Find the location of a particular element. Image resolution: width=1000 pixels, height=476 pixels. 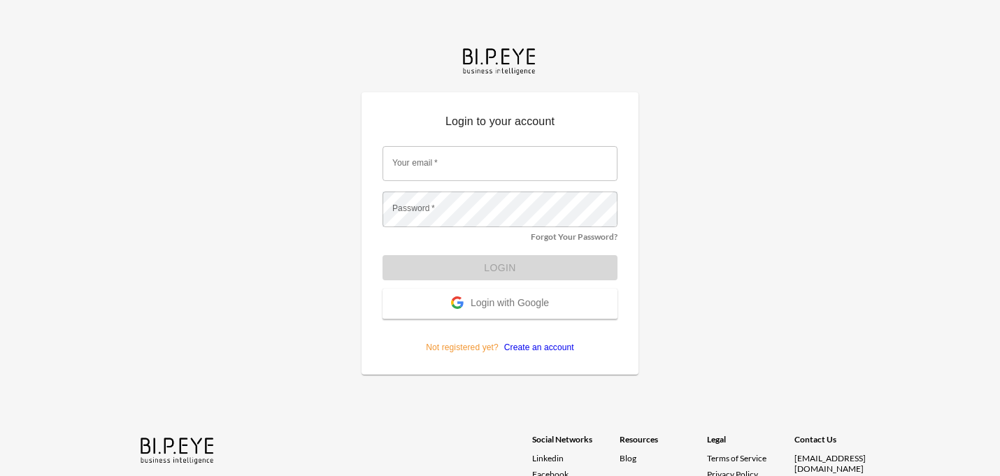

button: Login with Google is located at coordinates (500, 303).